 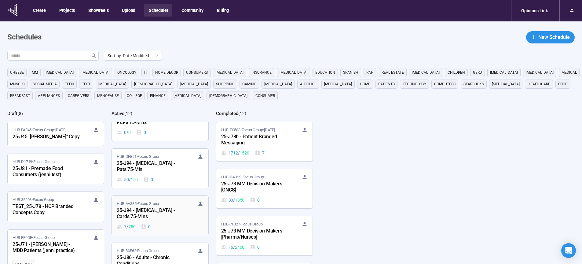 I want to click on span: New Schedule, so click(x=554, y=37).